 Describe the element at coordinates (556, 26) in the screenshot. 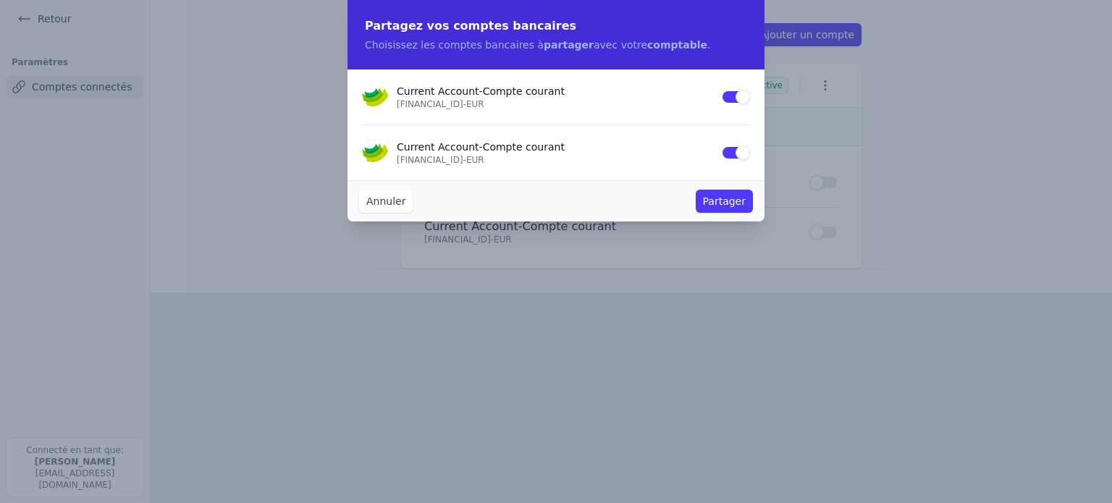

I see `h2: Partagez vos comptes bancaires` at that location.